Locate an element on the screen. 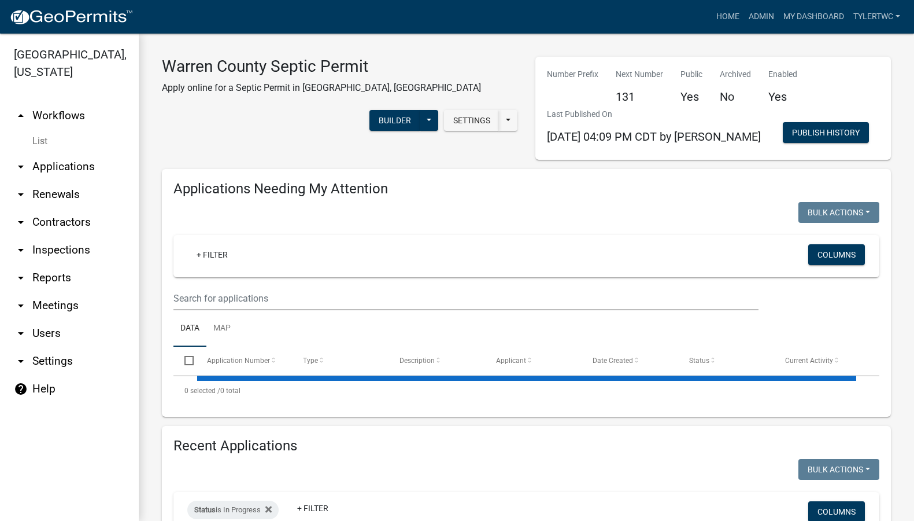  i: arrow_drop_up is located at coordinates (21, 116).